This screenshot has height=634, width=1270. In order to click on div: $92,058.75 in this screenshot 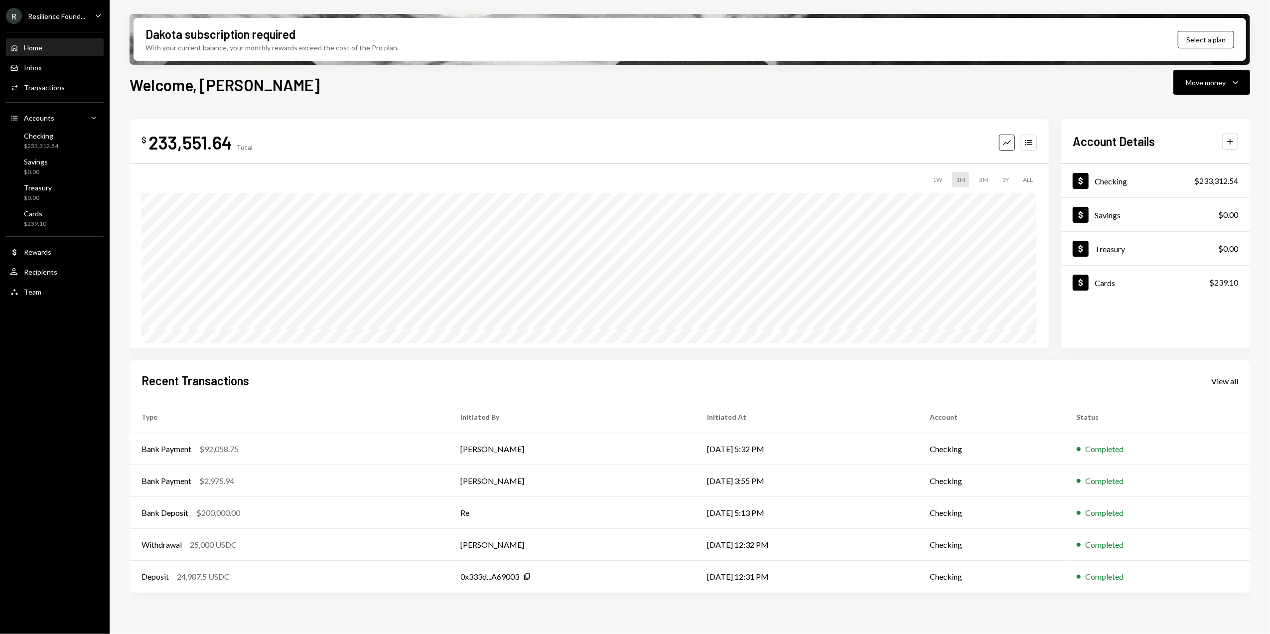, I will do `click(219, 449)`.